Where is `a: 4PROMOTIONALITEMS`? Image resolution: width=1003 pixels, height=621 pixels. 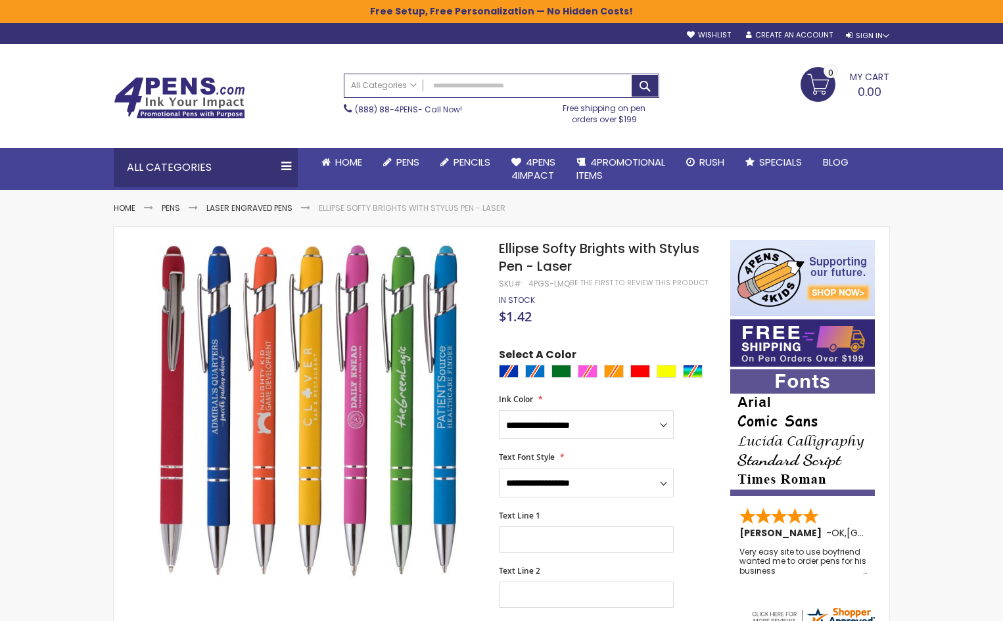
a: 4PROMOTIONALITEMS is located at coordinates (620, 169).